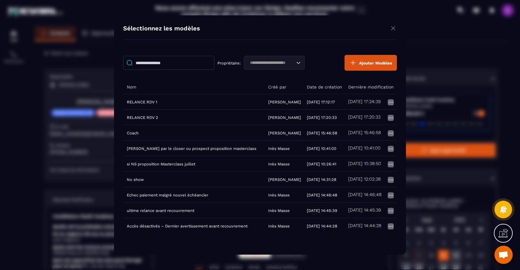  I want to click on td: RELANCE RDV 2, so click(194, 117).